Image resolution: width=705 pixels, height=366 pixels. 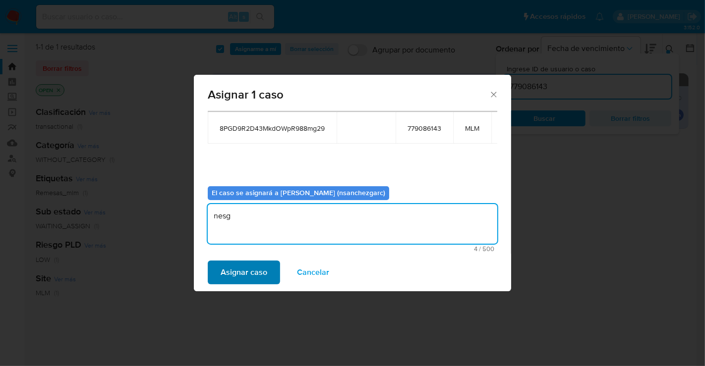 I want to click on span: Asignar caso, so click(x=244, y=273).